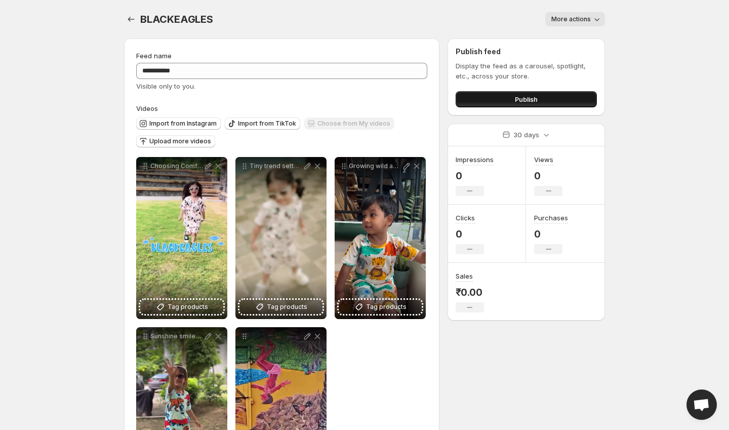 The height and width of the screenshot is (430, 729). I want to click on h3: Impressions, so click(474, 159).